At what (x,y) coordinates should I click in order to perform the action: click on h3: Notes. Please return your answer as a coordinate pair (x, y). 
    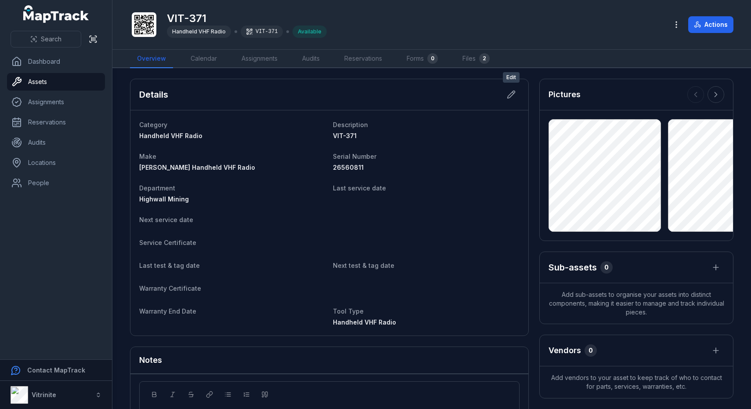
    Looking at the image, I should click on (151, 360).